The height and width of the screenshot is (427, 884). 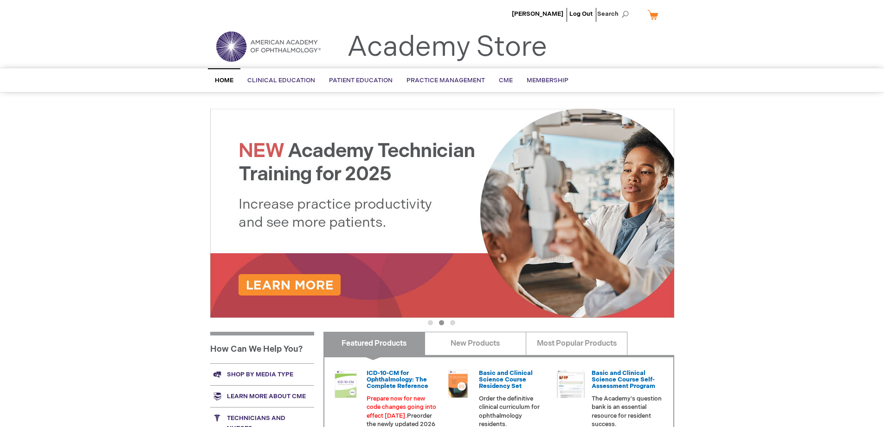 I want to click on a: Basic and Clinical Science Course Residency Set, so click(x=506, y=379).